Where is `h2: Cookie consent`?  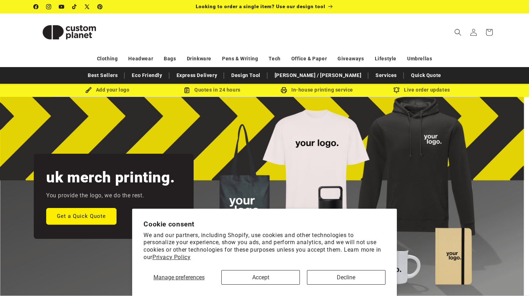 h2: Cookie consent is located at coordinates (264, 224).